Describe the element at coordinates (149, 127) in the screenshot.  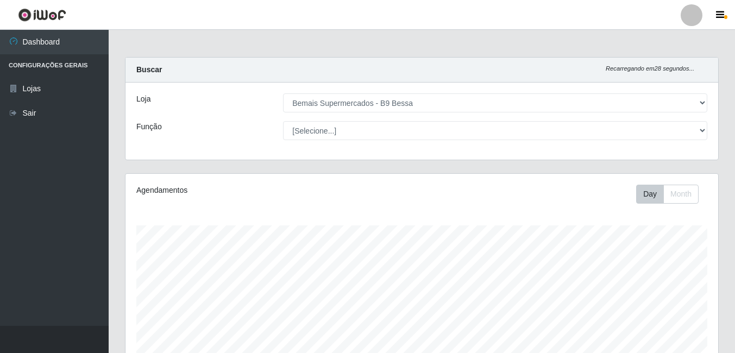
I see `label: Função` at that location.